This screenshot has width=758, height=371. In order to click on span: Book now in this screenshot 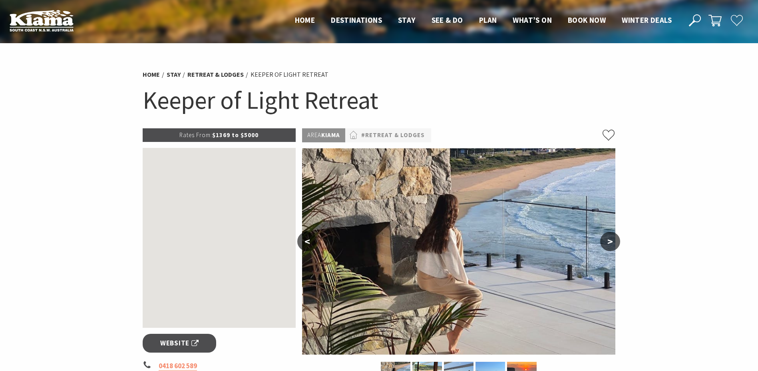, I will do `click(587, 20)`.